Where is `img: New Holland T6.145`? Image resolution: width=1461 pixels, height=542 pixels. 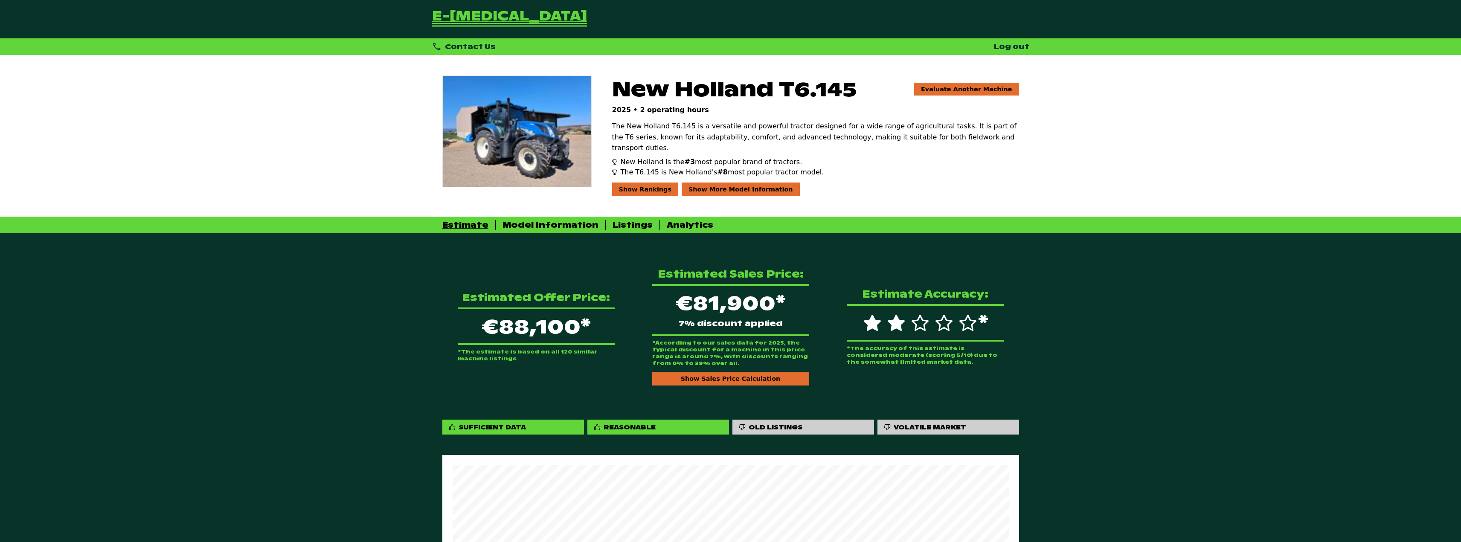
img: New Holland T6.145 is located at coordinates (517, 131).